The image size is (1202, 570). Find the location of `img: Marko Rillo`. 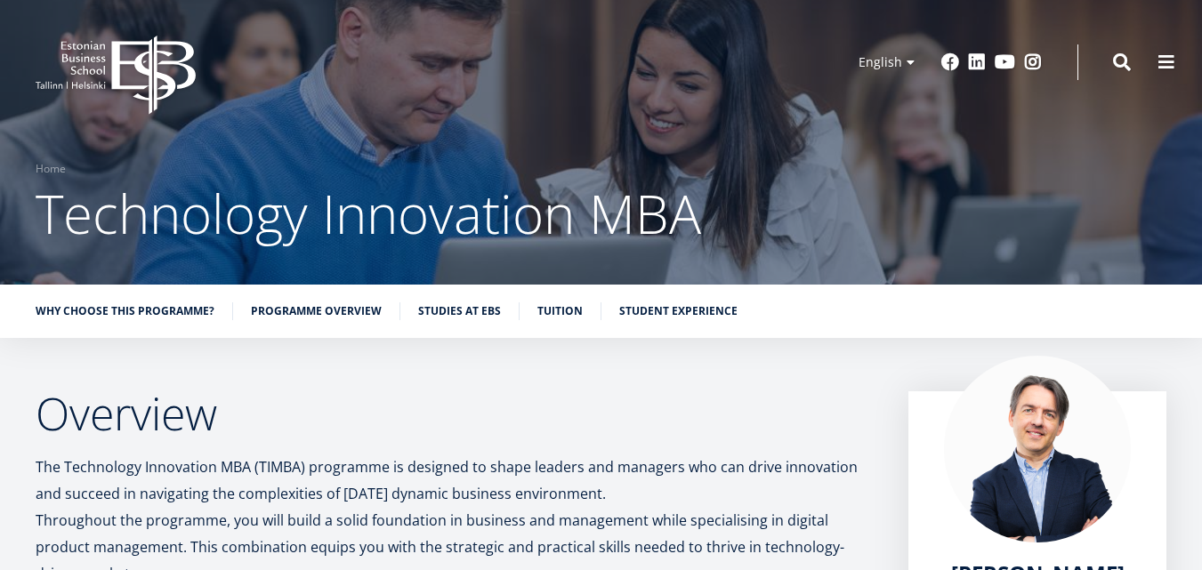

img: Marko Rillo is located at coordinates (1037, 449).